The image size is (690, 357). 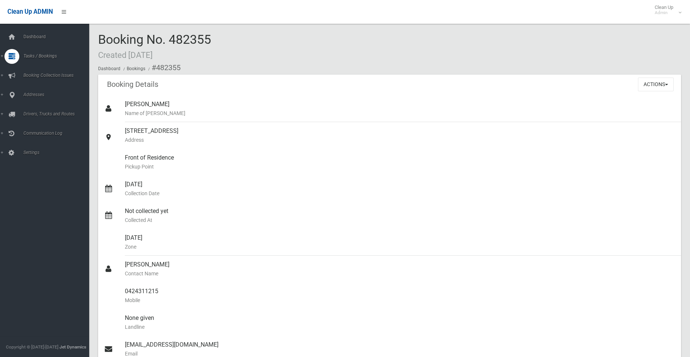 What do you see at coordinates (400, 247) in the screenshot?
I see `small: Zone` at bounding box center [400, 247].